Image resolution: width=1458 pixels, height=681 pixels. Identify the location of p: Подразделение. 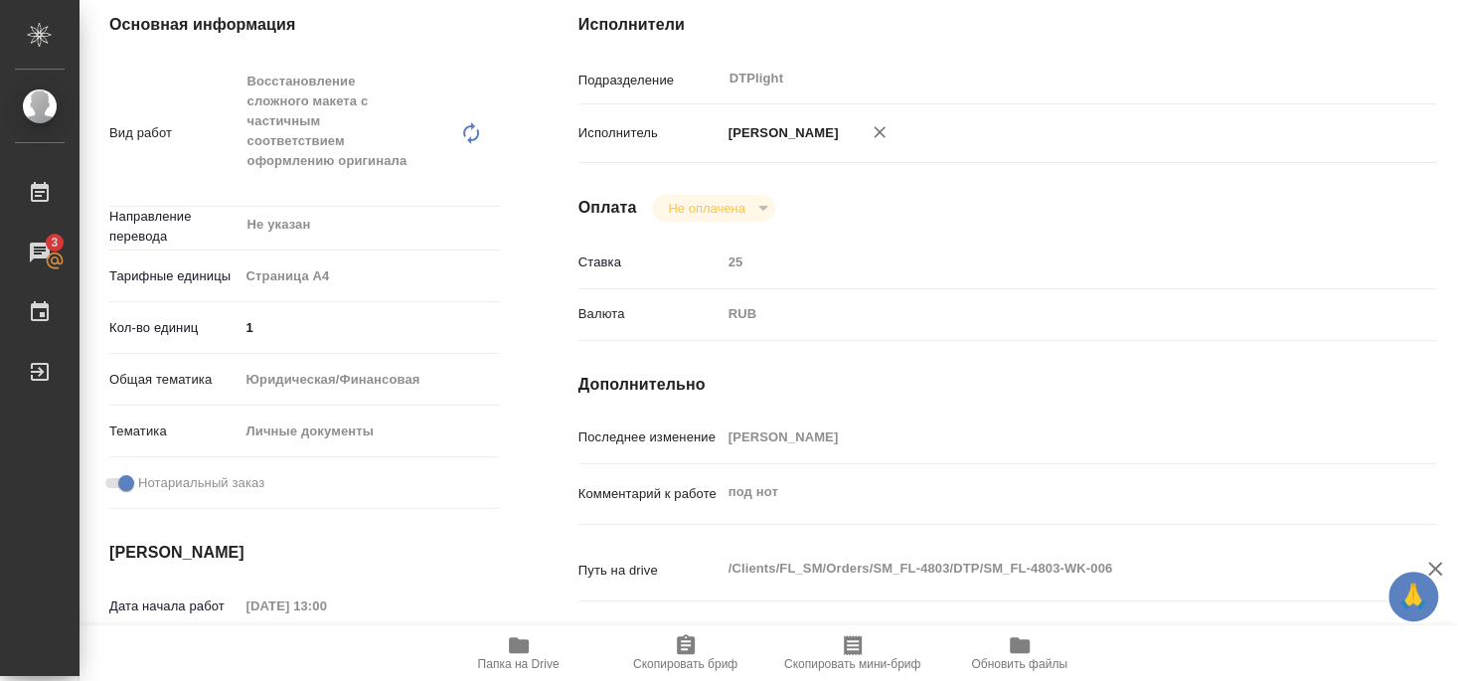
(650, 80).